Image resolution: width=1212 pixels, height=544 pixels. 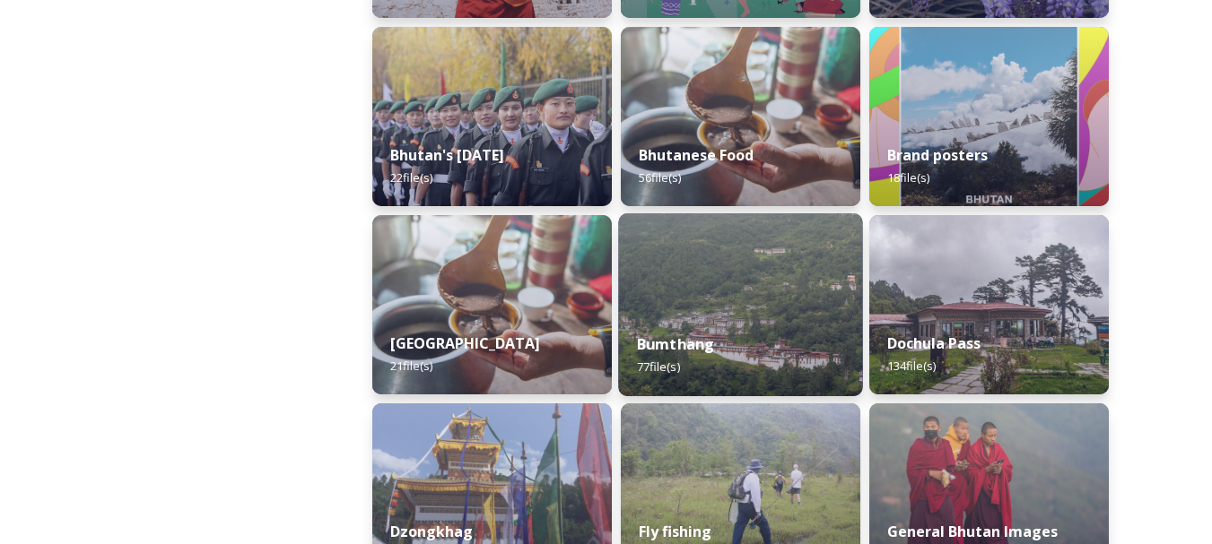 What do you see at coordinates (411, 178) in the screenshot?
I see `span: 22 file(s)` at bounding box center [411, 178].